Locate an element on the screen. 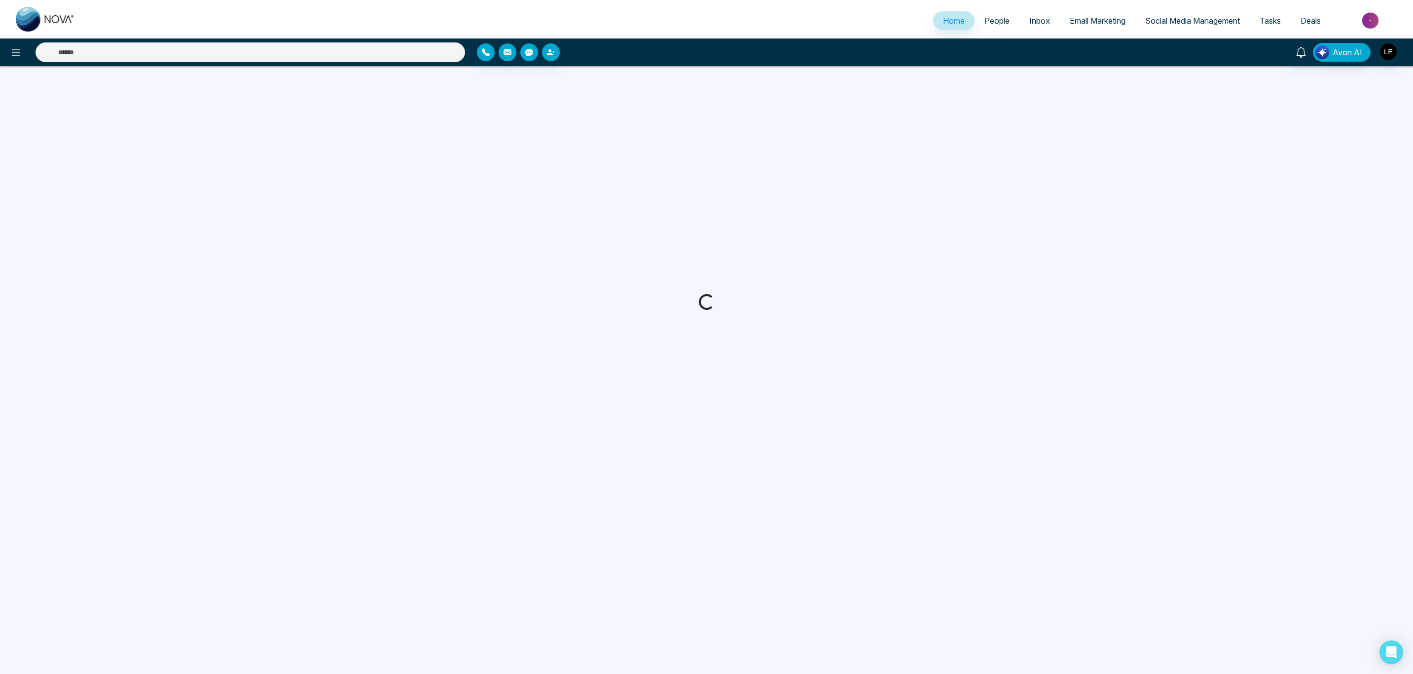  span: Avon AI is located at coordinates (1348, 52).